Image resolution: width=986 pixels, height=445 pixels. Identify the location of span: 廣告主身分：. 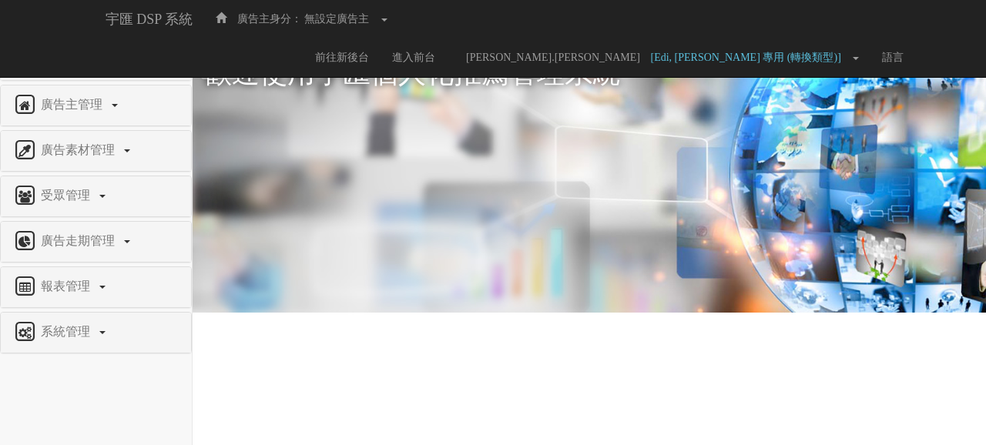
(270, 18).